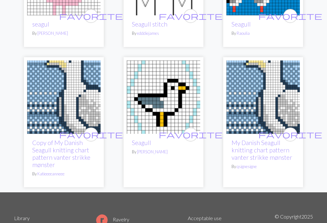 This screenshot has height=223, width=327. I want to click on a: edddiejames, so click(148, 33).